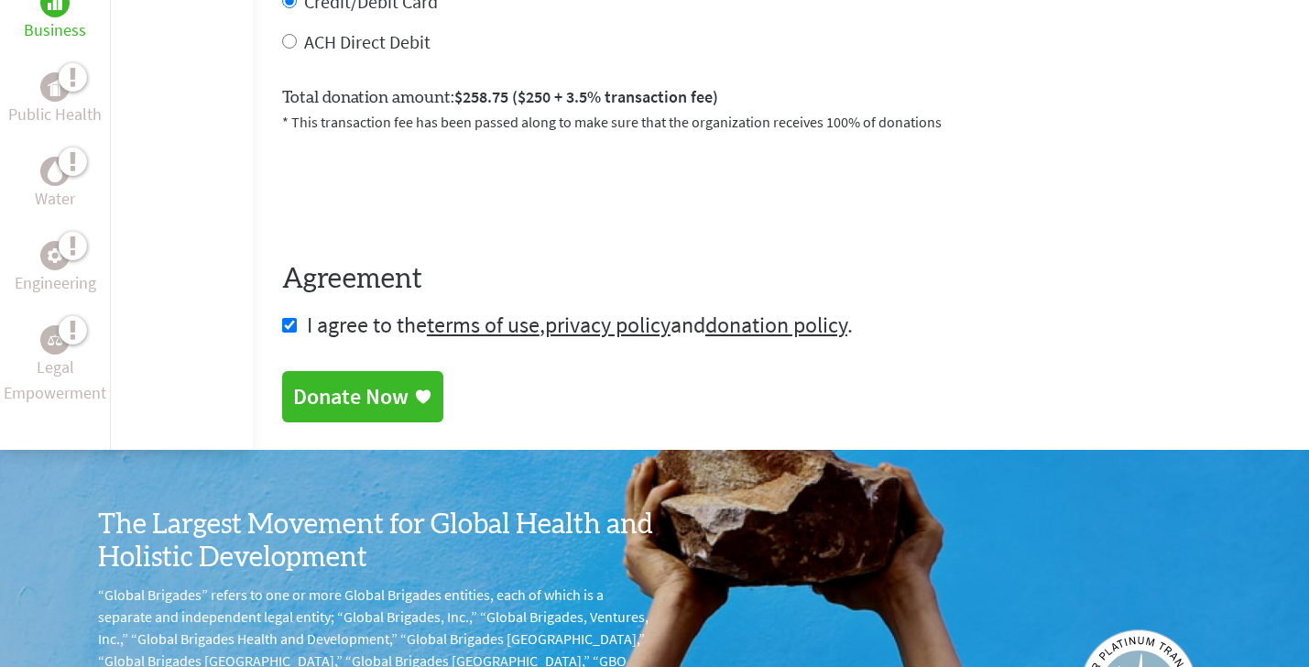 The width and height of the screenshot is (1309, 667). I want to click on div: Legal Empowerment, so click(55, 340).